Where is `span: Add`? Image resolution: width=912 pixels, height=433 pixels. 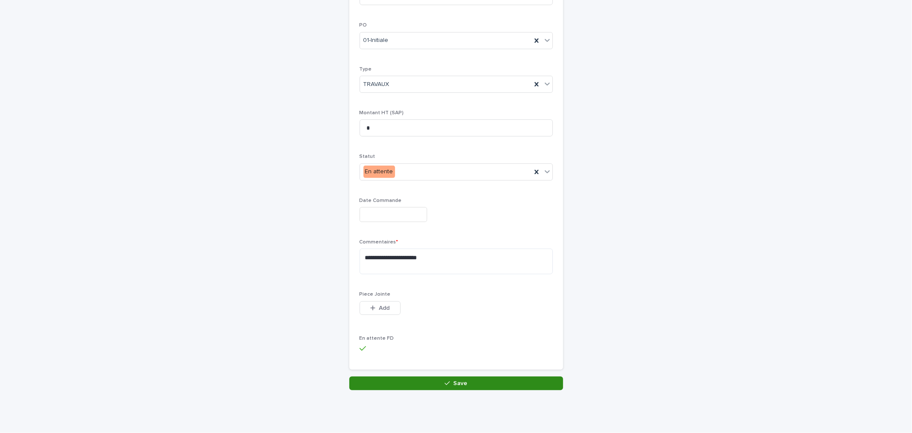 span: Add is located at coordinates (384, 308).